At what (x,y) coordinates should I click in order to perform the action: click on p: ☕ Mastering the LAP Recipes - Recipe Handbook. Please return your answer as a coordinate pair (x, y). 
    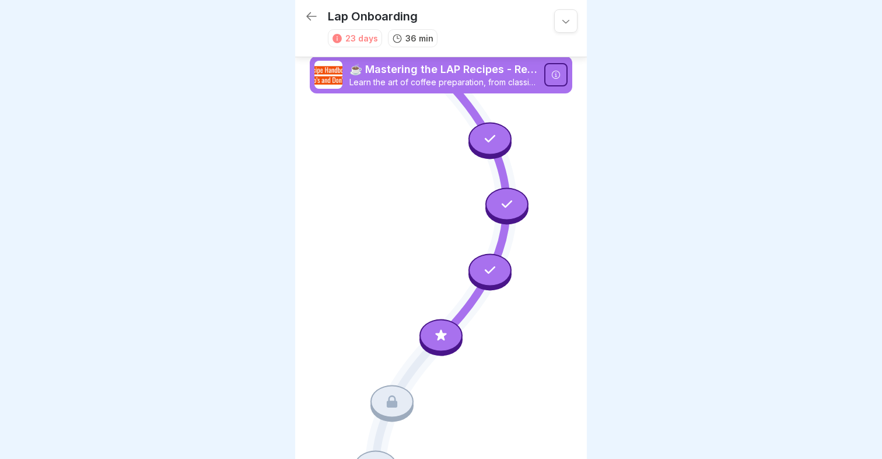
    Looking at the image, I should click on (444, 69).